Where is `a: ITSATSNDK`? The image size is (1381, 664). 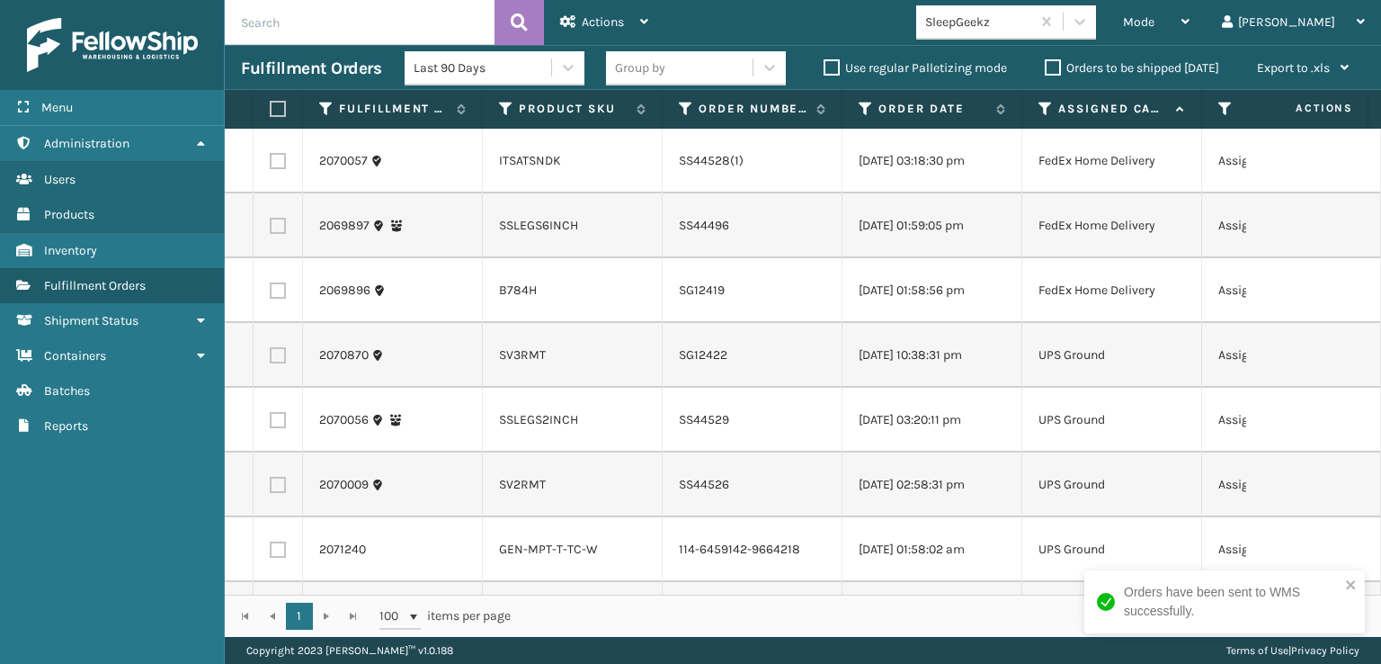
a: ITSATSNDK is located at coordinates (530, 160).